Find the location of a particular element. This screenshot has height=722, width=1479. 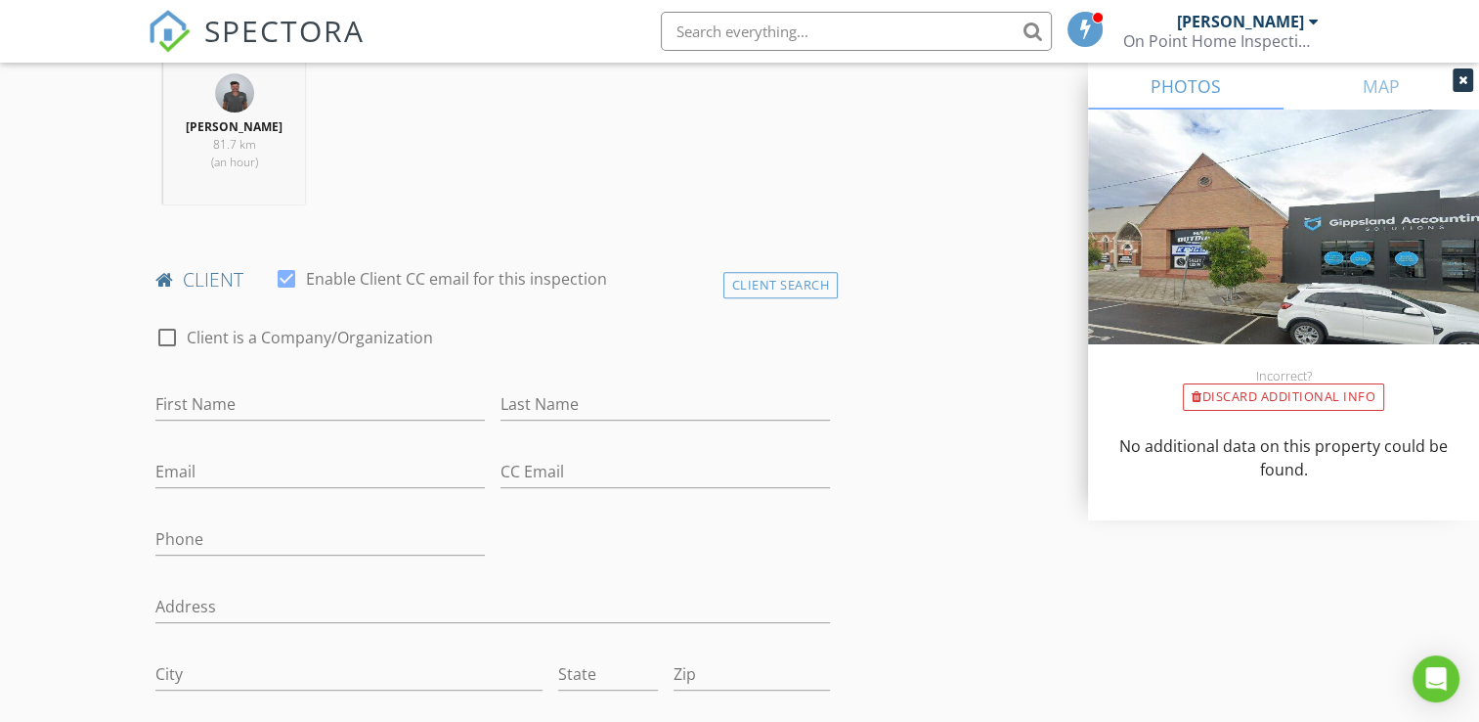

a: MAP is located at coordinates (1381, 86).